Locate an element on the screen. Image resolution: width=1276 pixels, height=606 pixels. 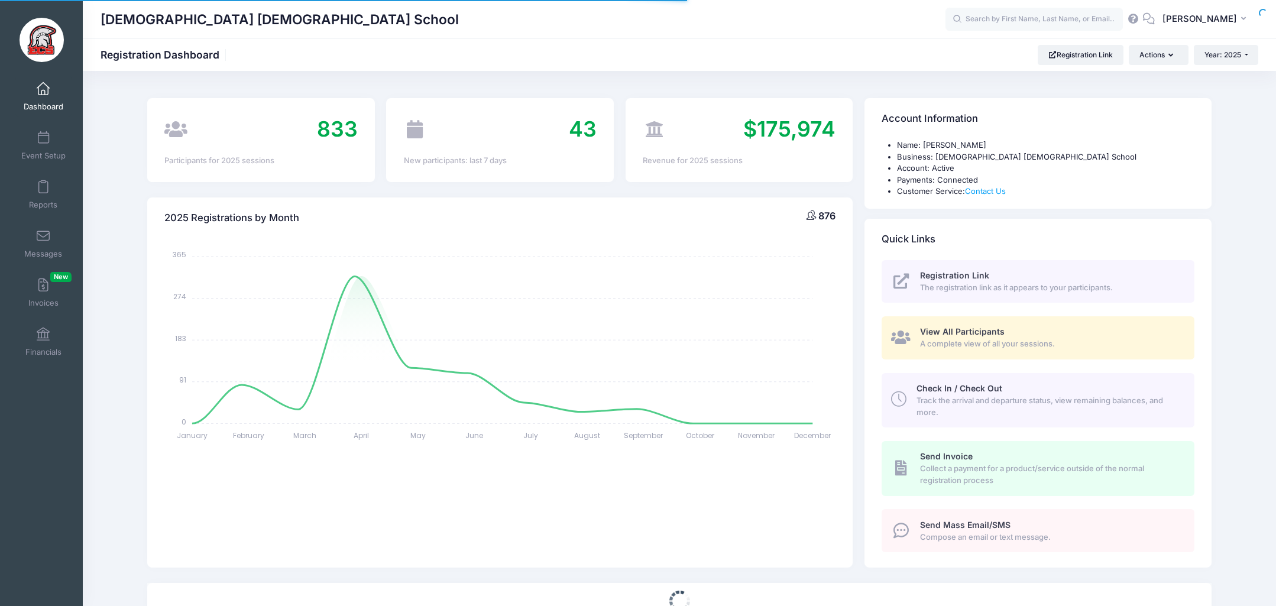
button: Actions is located at coordinates (1158, 55).